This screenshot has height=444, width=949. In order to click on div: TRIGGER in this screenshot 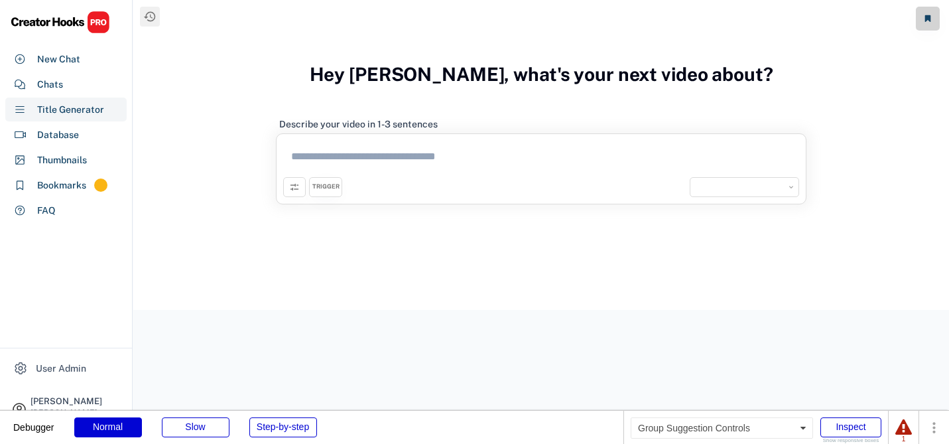, I will do `click(326, 186)`.